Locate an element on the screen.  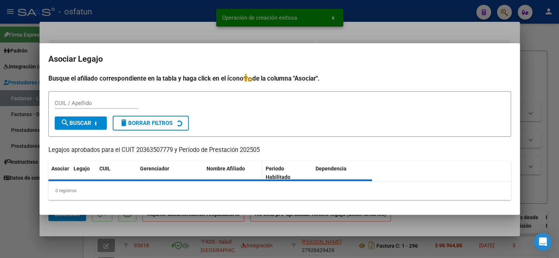
datatable-header-cell: Periodo Habilitado is located at coordinates (288, 173).